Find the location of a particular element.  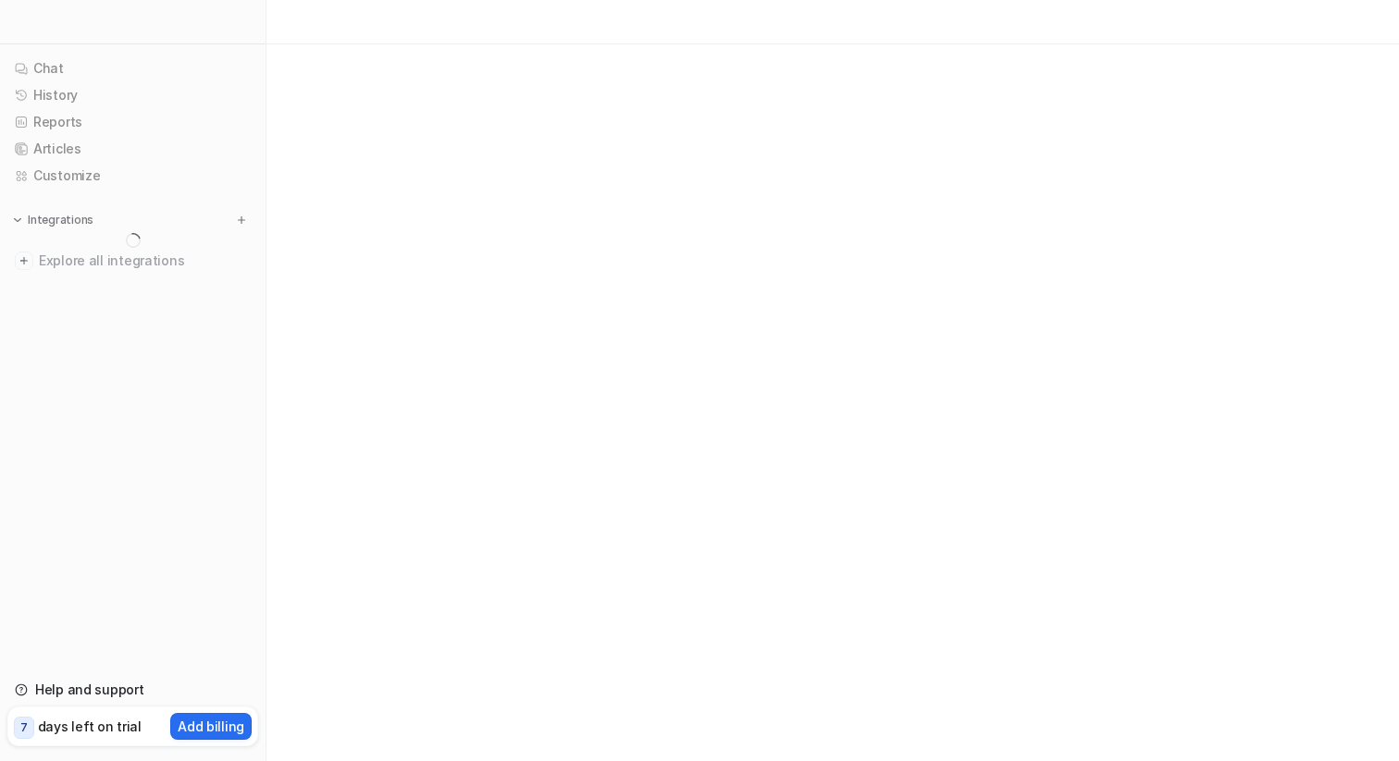

p: Integrations is located at coordinates (60, 220).